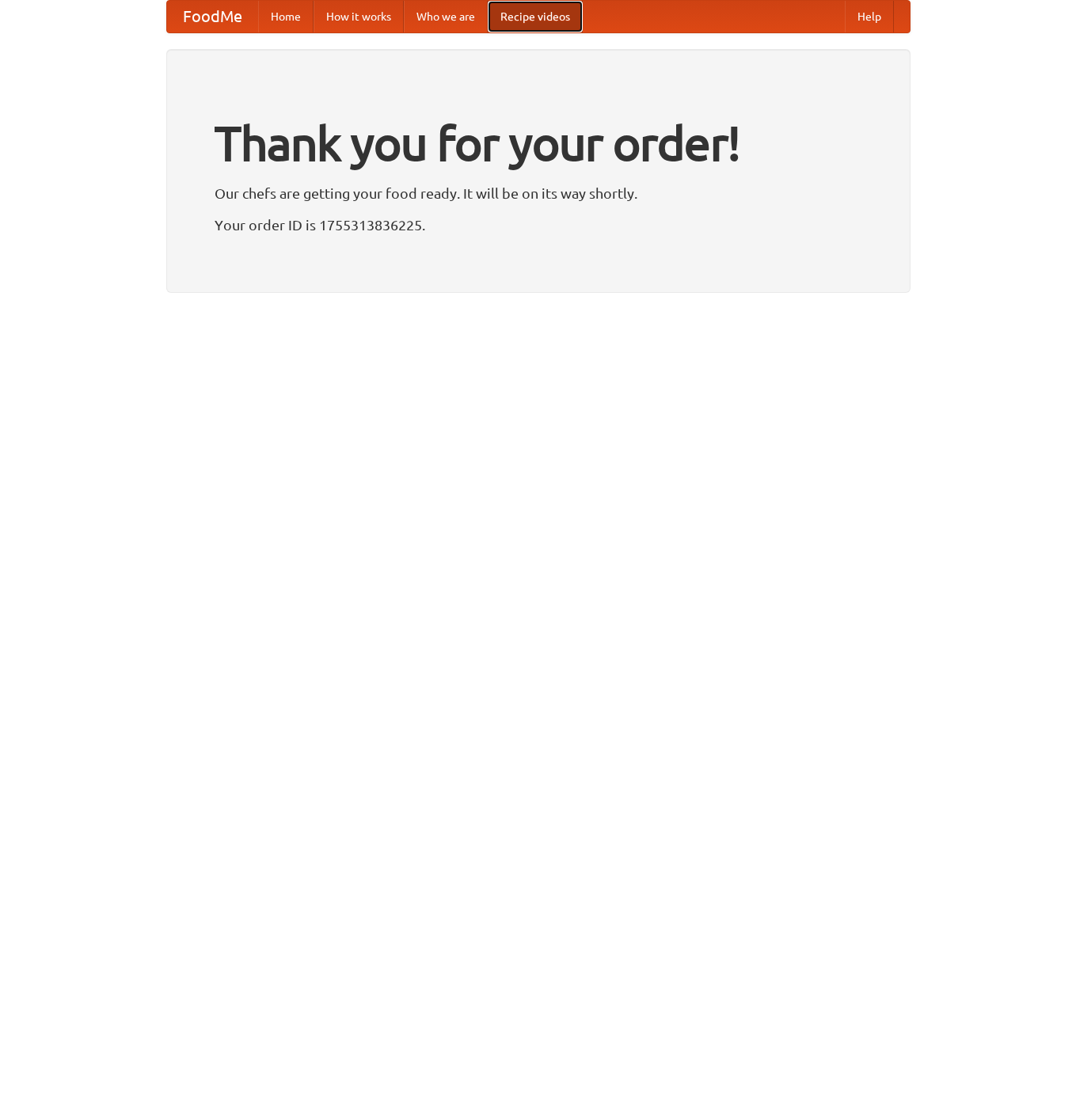 This screenshot has height=1120, width=1076. What do you see at coordinates (212, 17) in the screenshot?
I see `a: FoodMe` at bounding box center [212, 17].